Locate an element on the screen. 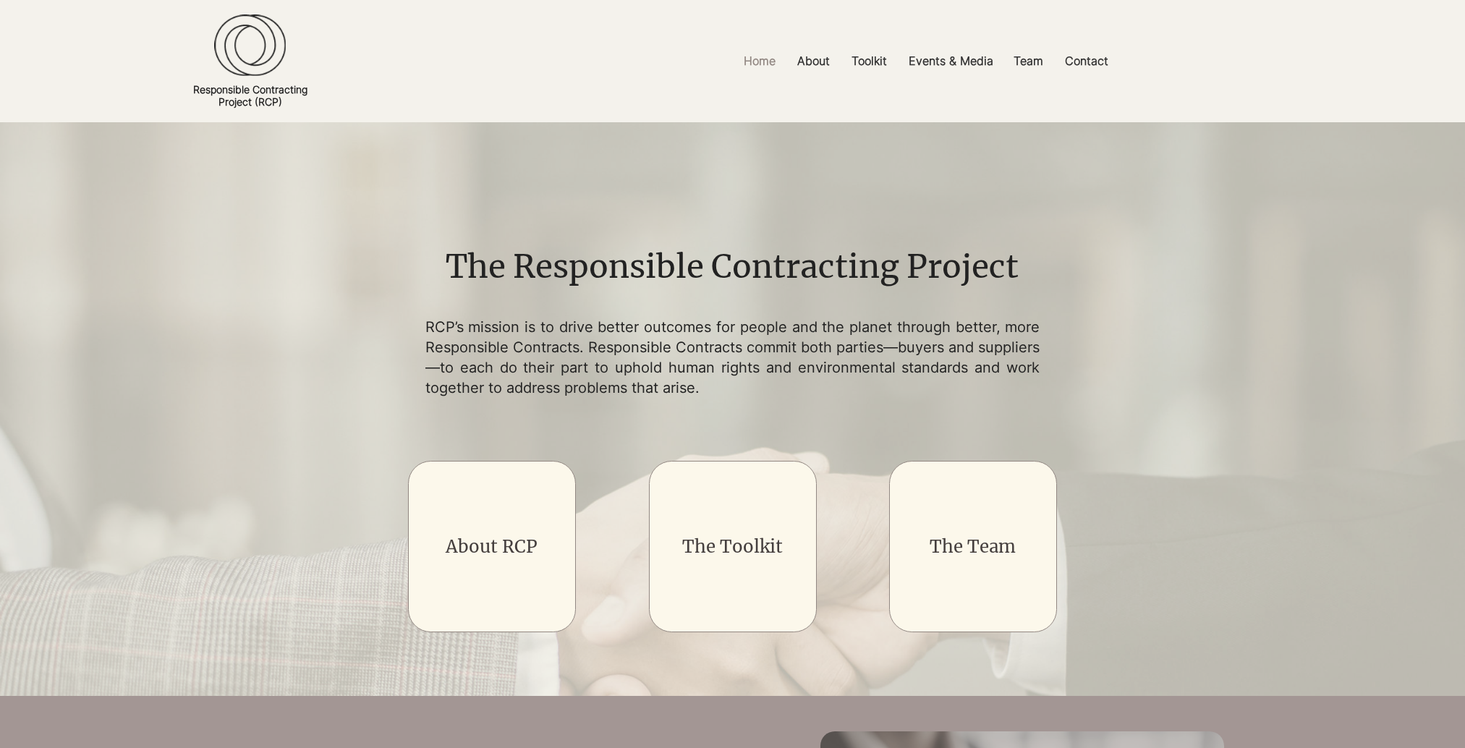 The height and width of the screenshot is (748, 1465). a: Events & Media is located at coordinates (950, 61).